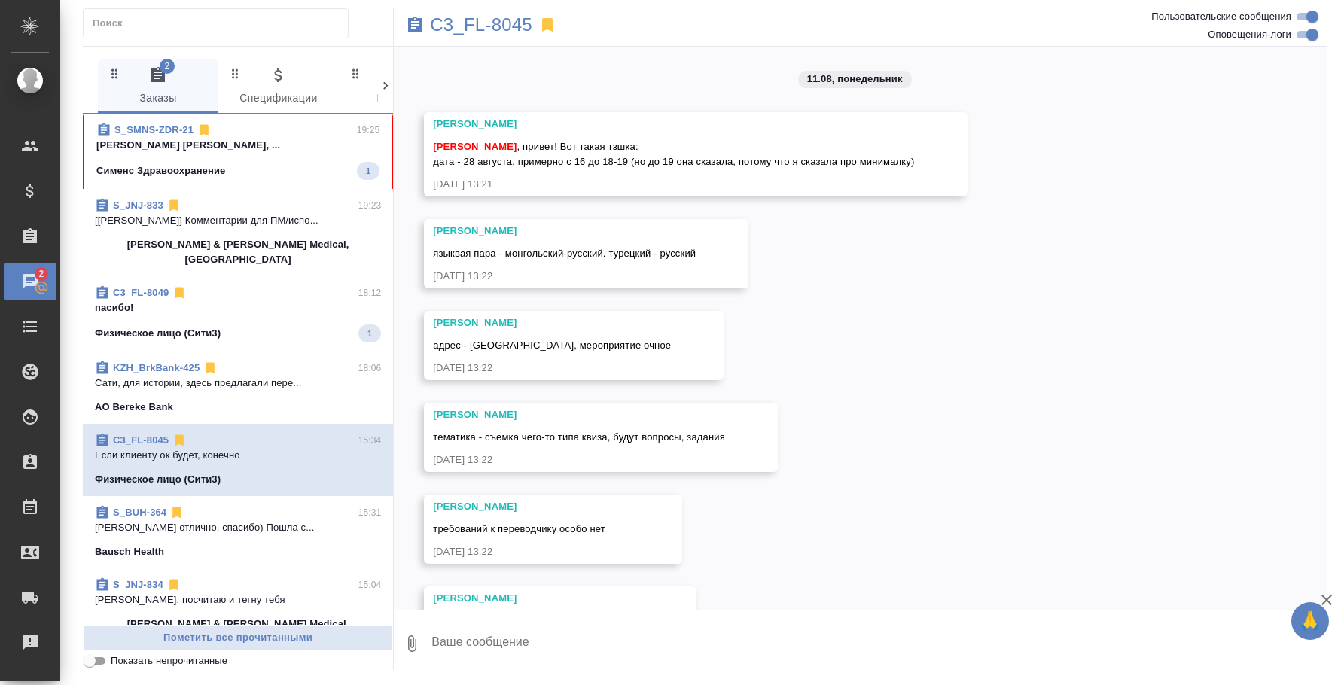  I want to click on button: Пометить все прочитанными, so click(238, 638).